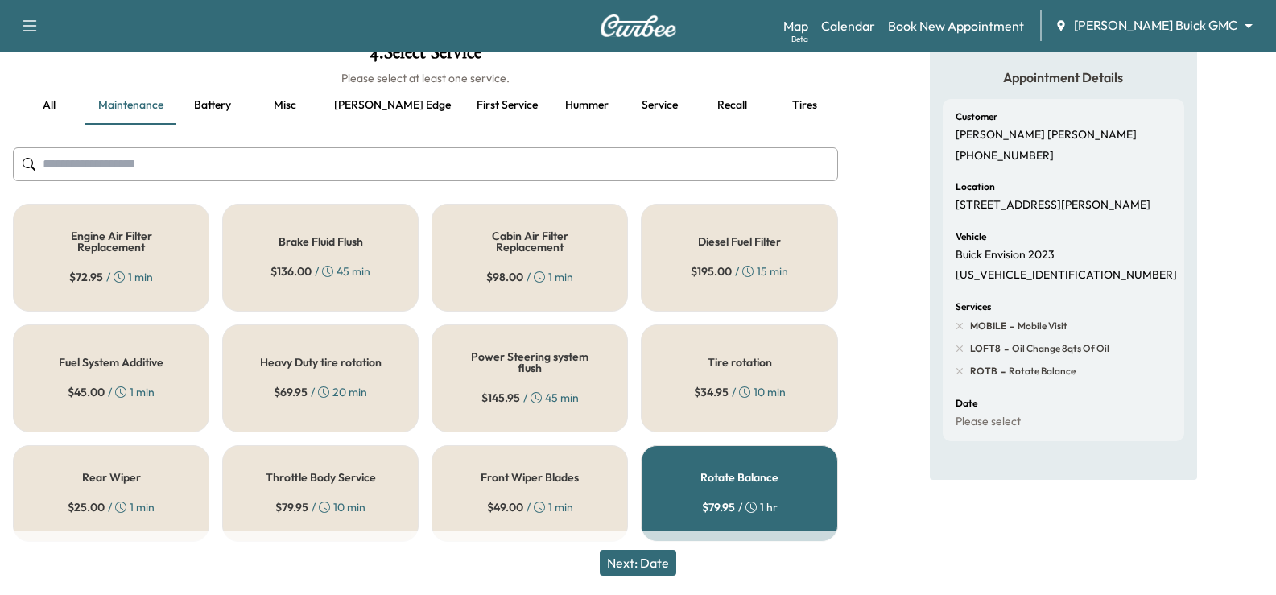 The image size is (1276, 595). Describe the element at coordinates (111, 477) in the screenshot. I see `h5: Rear Wiper` at that location.